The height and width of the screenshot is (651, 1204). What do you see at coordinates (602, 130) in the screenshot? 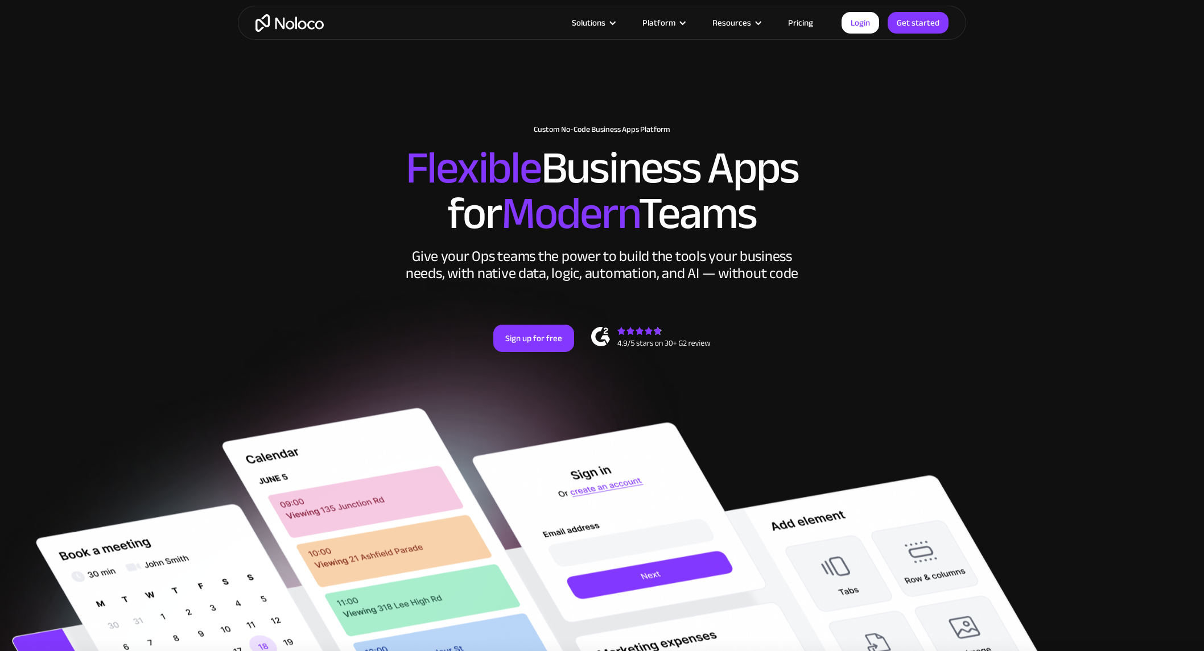
I see `h1: Custom No-Code Business Apps Platform` at bounding box center [602, 130].